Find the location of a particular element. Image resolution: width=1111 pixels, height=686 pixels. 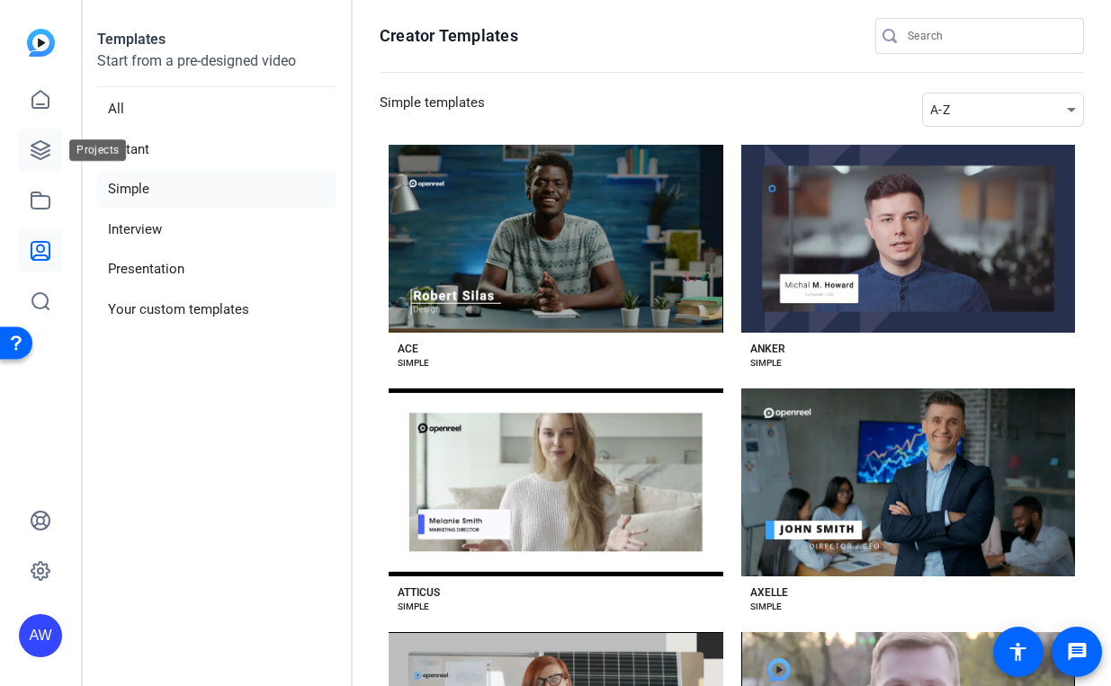

h1: Creator Templates is located at coordinates (449, 36).